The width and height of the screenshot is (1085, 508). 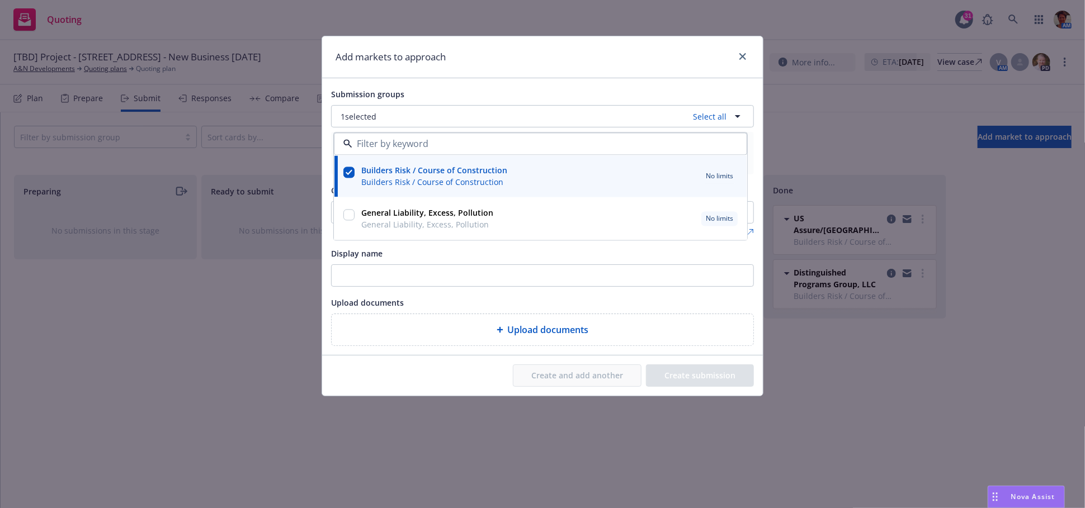 I want to click on span: Carrier, program administrator, or wholesaler, so click(x=419, y=190).